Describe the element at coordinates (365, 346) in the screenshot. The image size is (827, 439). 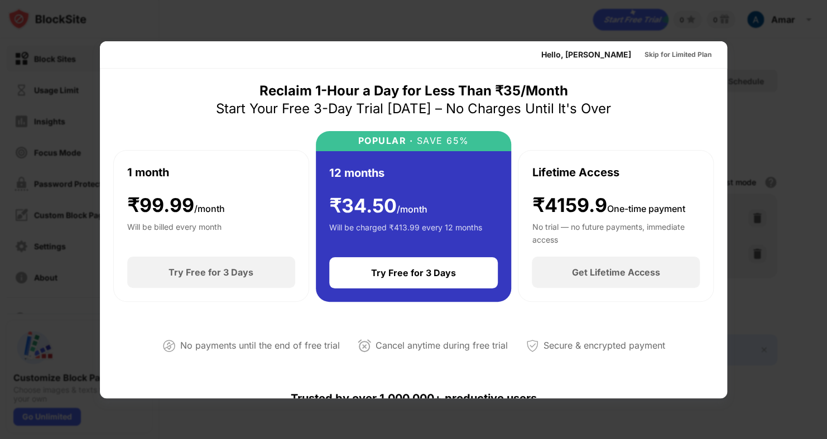
I see `img: cancel-anytime` at that location.